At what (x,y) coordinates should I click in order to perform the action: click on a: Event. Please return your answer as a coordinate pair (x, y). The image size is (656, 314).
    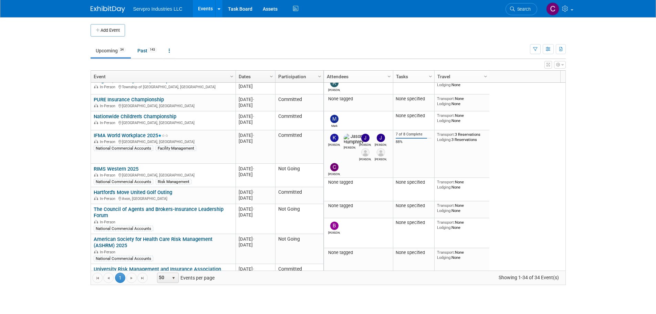
    Looking at the image, I should click on (162, 76).